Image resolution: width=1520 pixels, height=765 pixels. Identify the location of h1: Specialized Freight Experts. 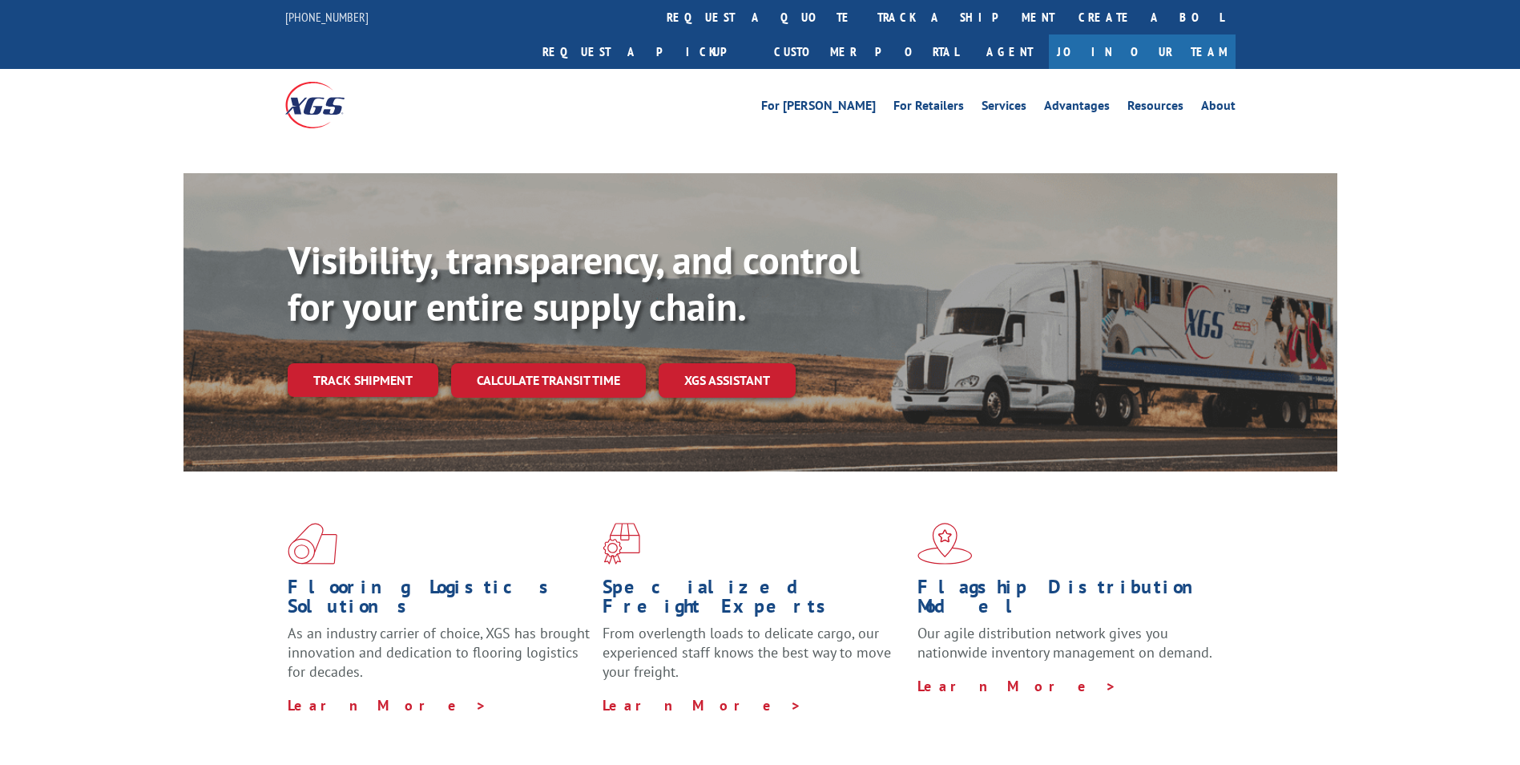
(754, 600).